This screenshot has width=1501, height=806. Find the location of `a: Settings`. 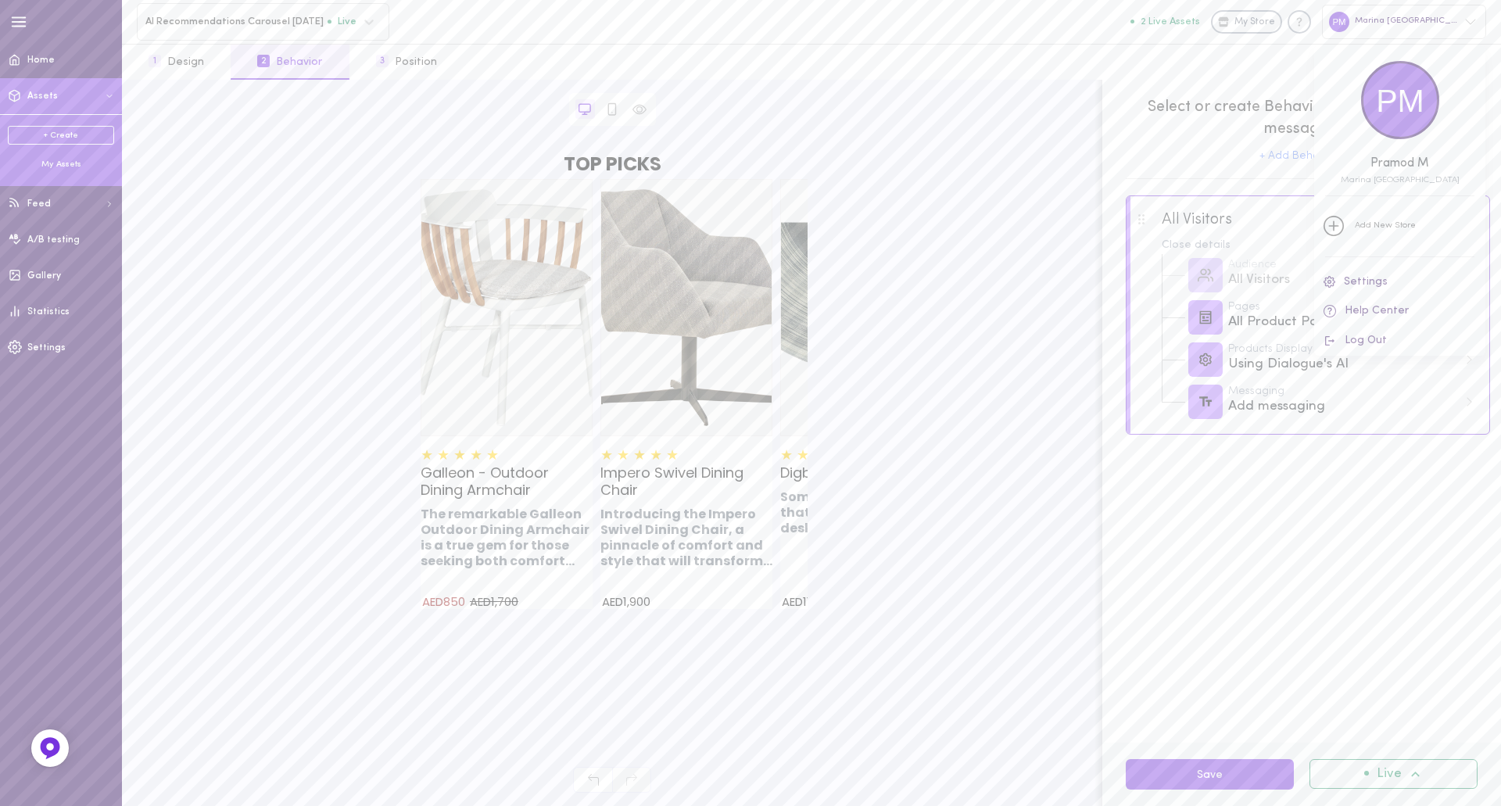

a: Settings is located at coordinates (1399, 282).